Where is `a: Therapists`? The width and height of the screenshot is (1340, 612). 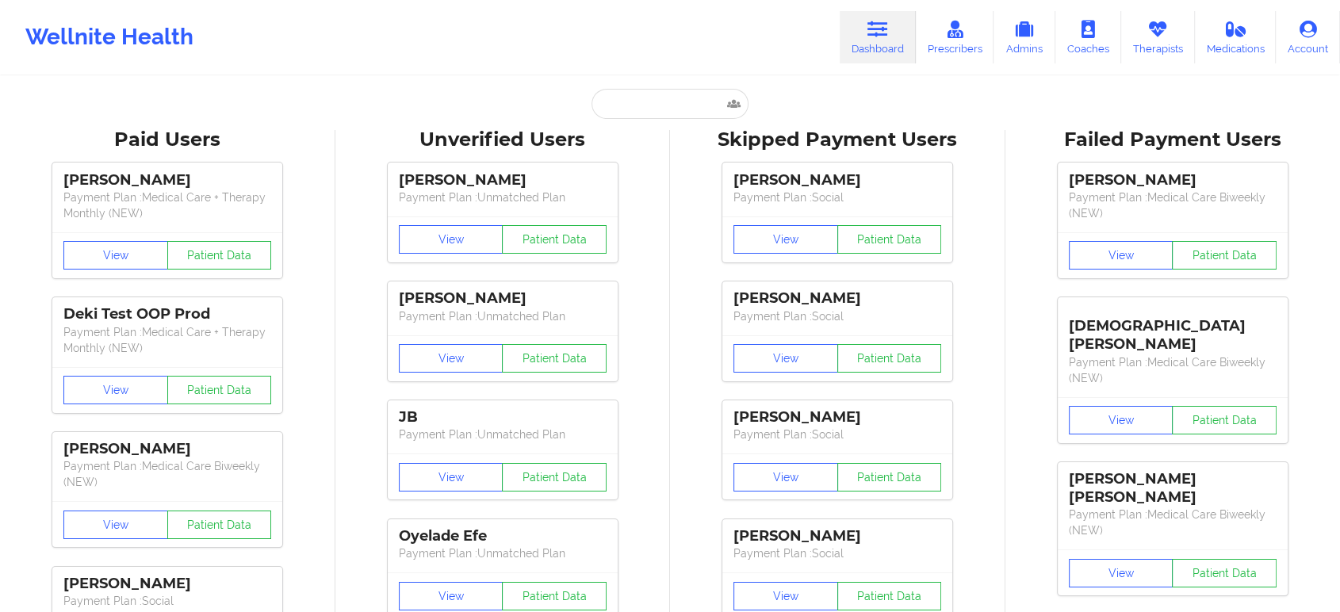
a: Therapists is located at coordinates (1157, 37).